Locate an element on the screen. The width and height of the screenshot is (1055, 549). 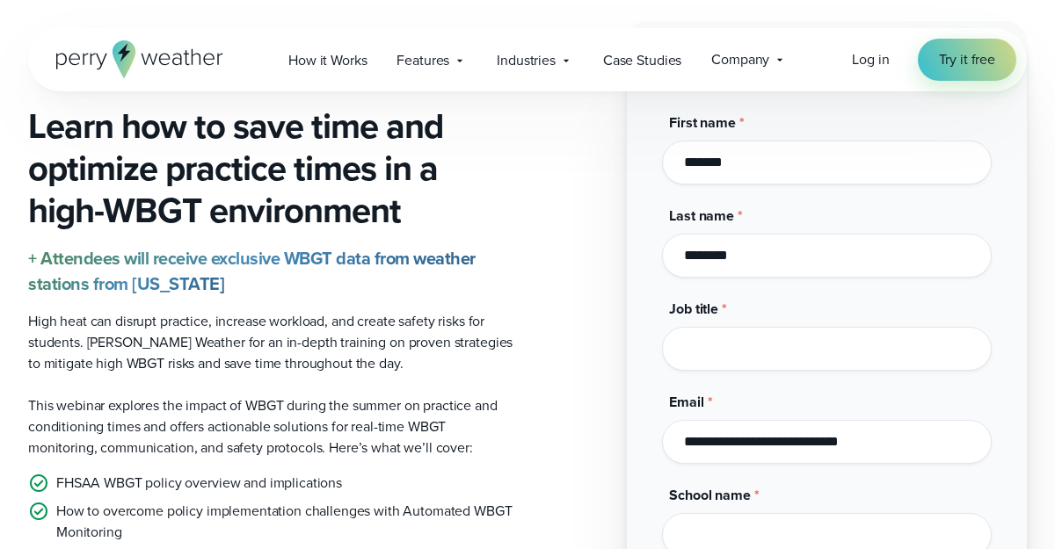
a: Case Studies is located at coordinates (642, 60).